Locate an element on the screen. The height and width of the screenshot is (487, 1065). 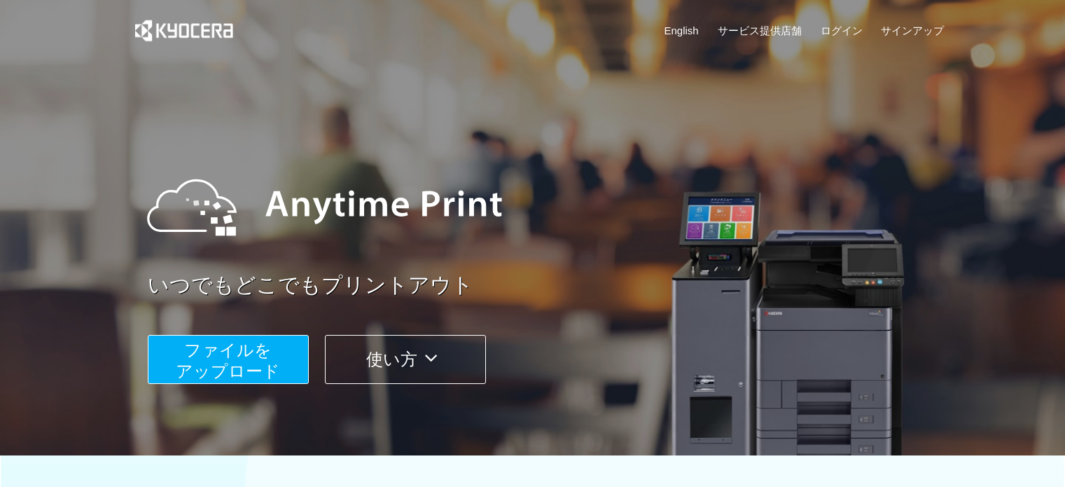
button: ファイルを​​アップロード is located at coordinates (228, 359).